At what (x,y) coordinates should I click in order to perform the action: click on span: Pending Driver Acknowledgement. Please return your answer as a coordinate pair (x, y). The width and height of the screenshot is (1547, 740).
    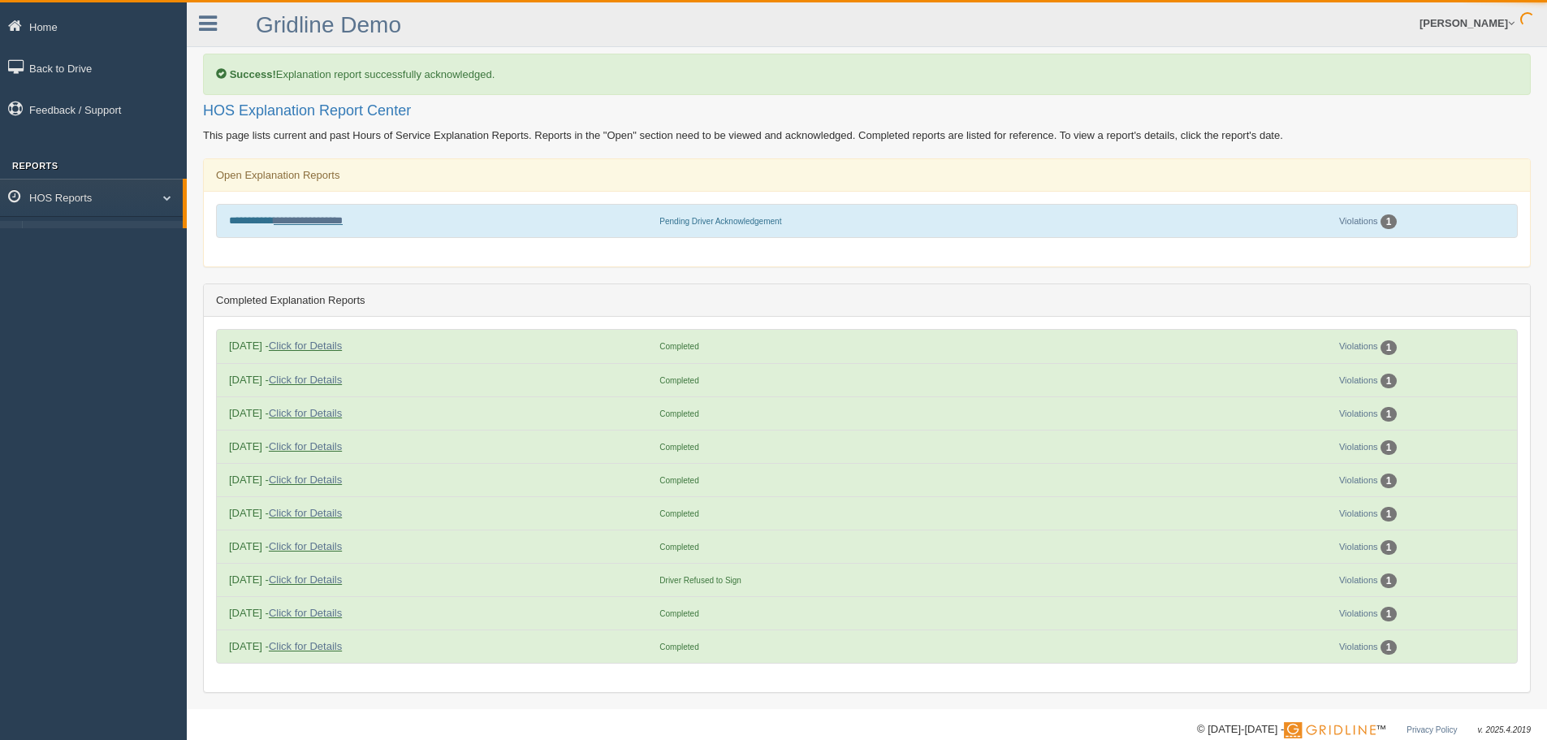
    Looking at the image, I should click on (720, 221).